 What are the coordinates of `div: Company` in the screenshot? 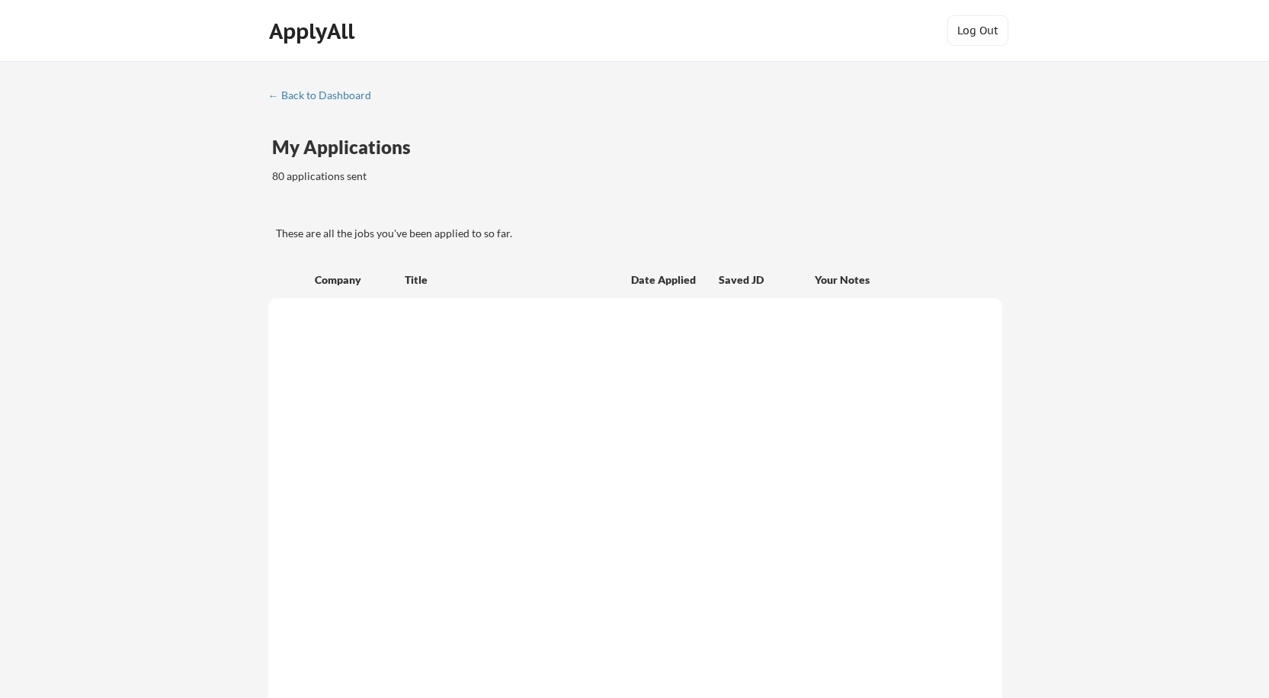 It's located at (353, 280).